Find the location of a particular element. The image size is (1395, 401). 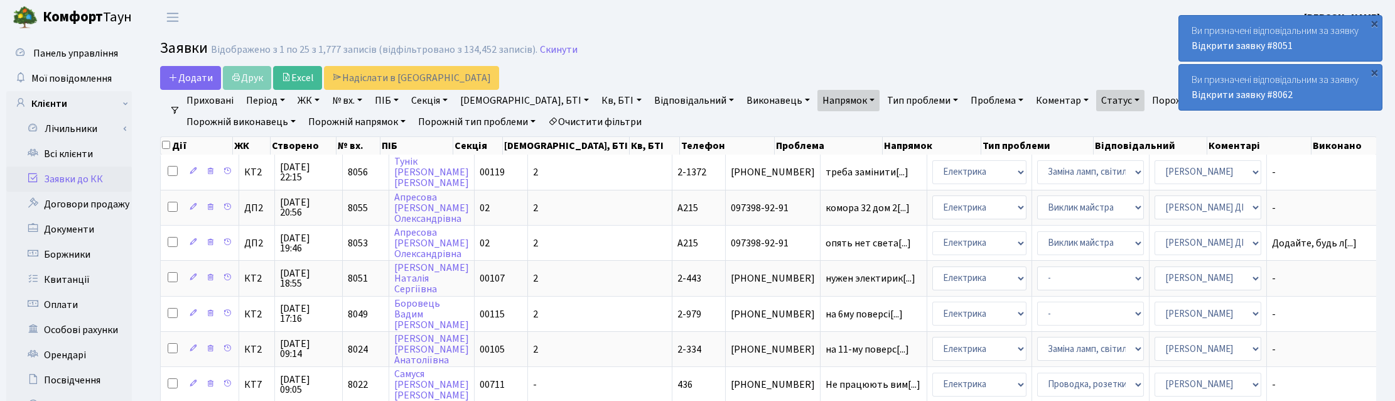

a: Посвідчення is located at coordinates (69, 380).